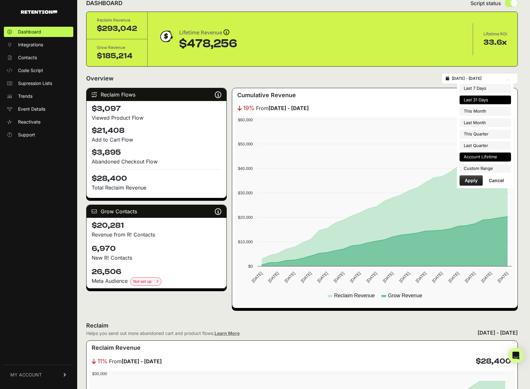 Image resolution: width=530 pixels, height=389 pixels. Describe the element at coordinates (485, 134) in the screenshot. I see `li: This Quarter` at that location.